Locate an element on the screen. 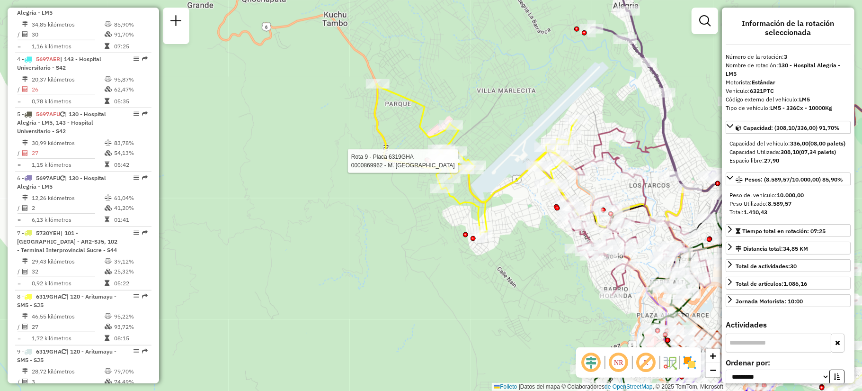 The image size is (862, 391). font: 85,90% is located at coordinates (124, 24).